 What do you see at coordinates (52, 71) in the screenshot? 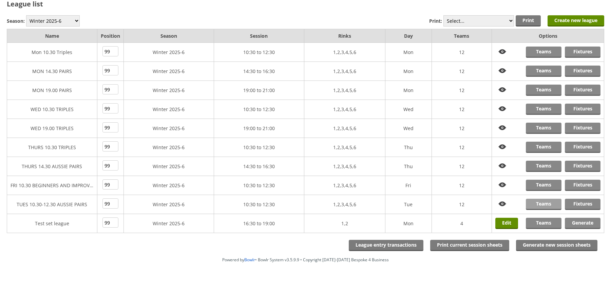
I see `td: MON 14.30 PAIRS` at bounding box center [52, 71].